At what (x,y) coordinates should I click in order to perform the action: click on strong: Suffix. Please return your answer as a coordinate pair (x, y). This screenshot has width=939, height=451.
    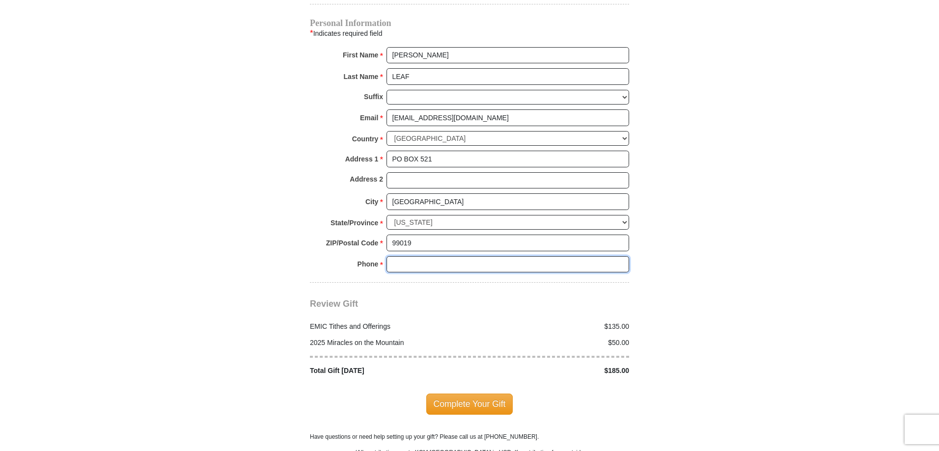
    Looking at the image, I should click on (373, 97).